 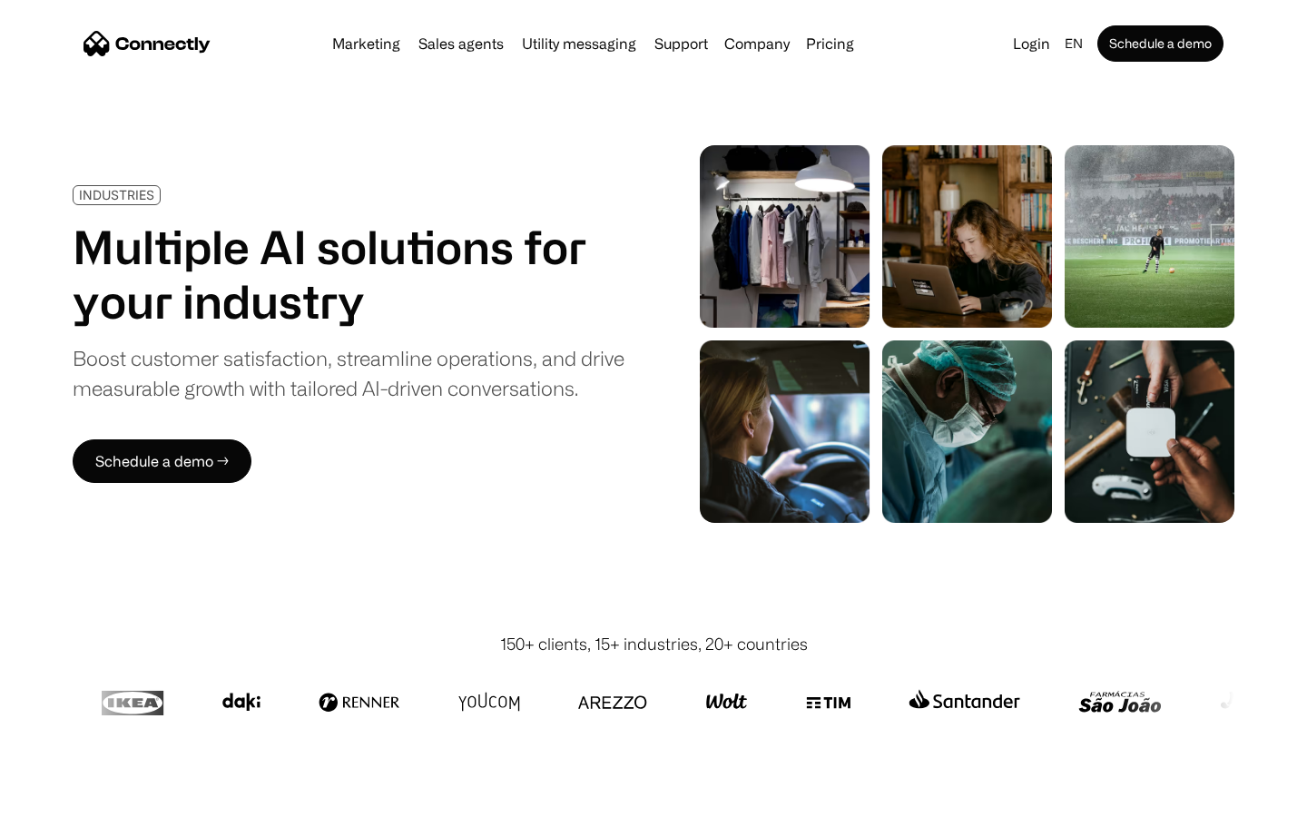 What do you see at coordinates (757, 44) in the screenshot?
I see `div: Company` at bounding box center [757, 44].